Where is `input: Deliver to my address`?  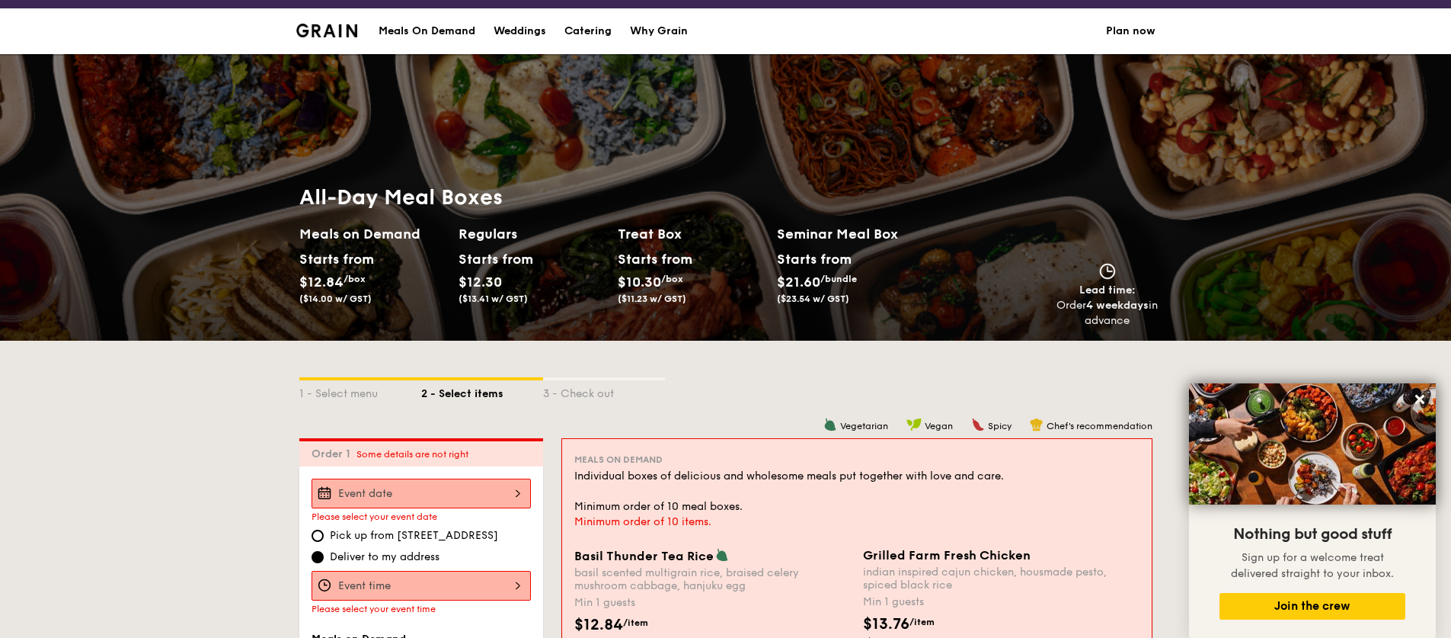
input: Deliver to my address is located at coordinates (318, 557).